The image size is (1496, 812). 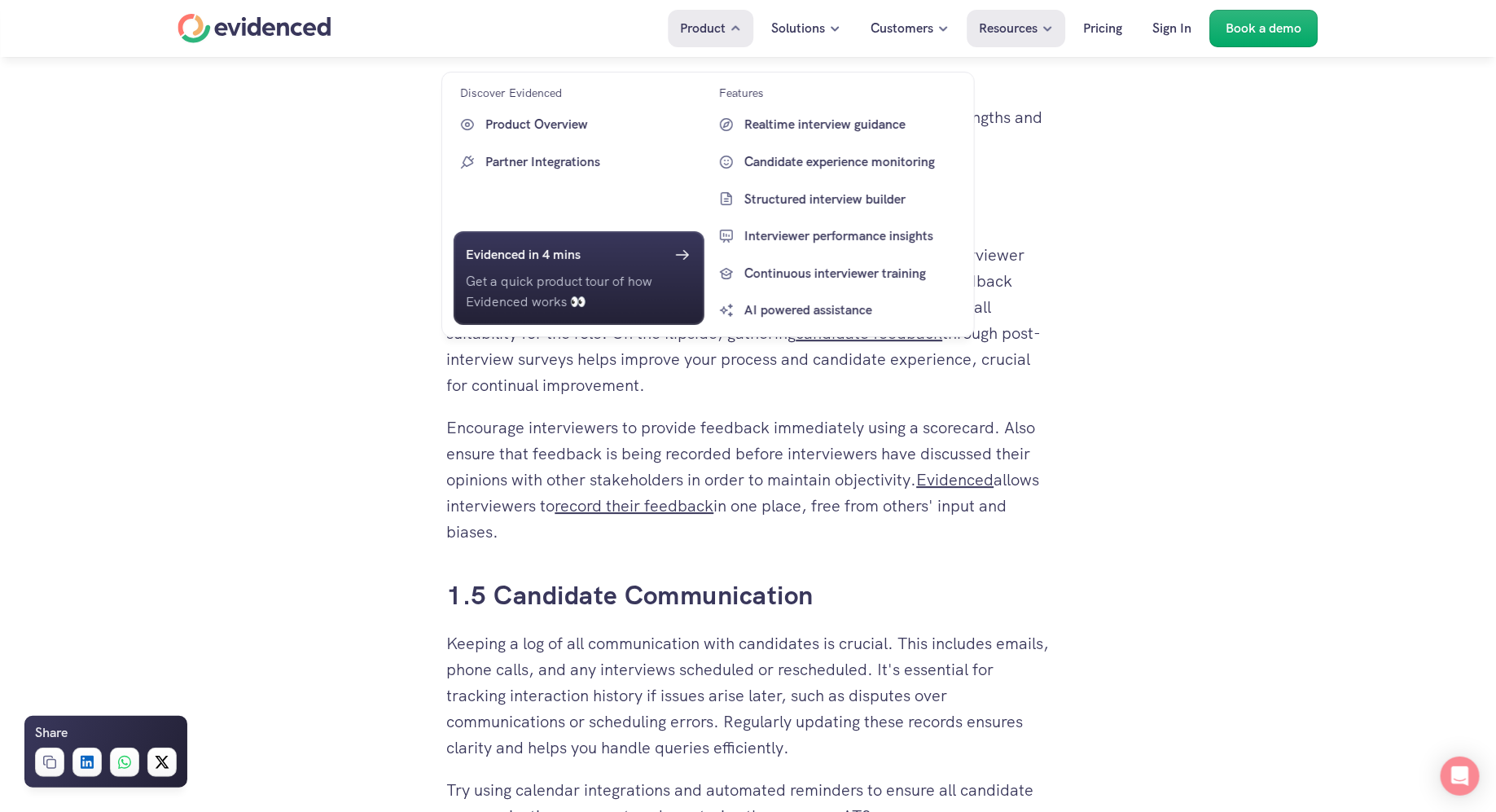 I want to click on a: AI powered assistance, so click(x=838, y=310).